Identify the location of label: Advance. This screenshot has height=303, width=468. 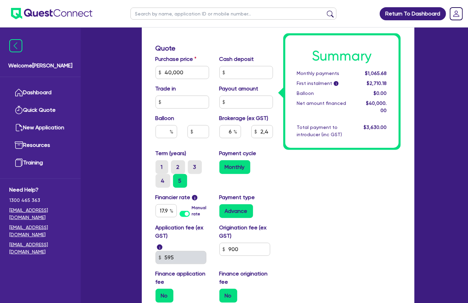
(236, 211).